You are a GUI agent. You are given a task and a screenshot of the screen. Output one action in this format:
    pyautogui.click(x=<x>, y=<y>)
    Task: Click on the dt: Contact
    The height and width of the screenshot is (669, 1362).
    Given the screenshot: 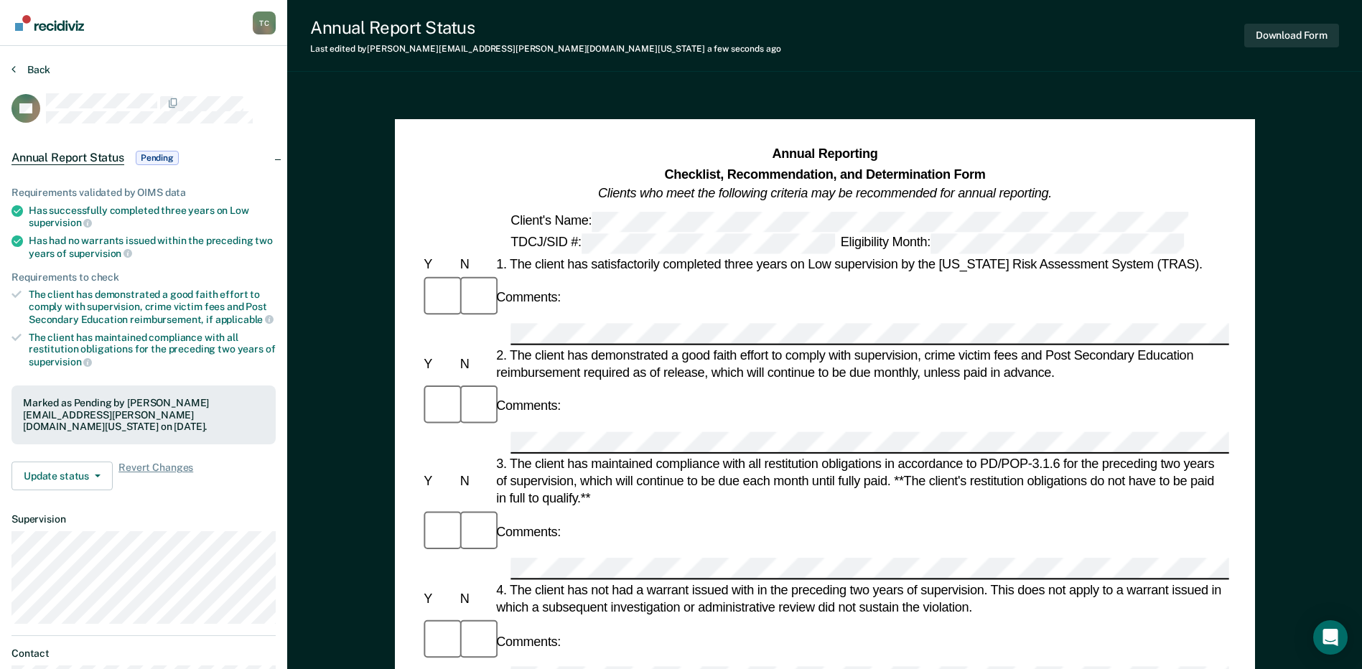 What is the action you would take?
    pyautogui.click(x=144, y=653)
    